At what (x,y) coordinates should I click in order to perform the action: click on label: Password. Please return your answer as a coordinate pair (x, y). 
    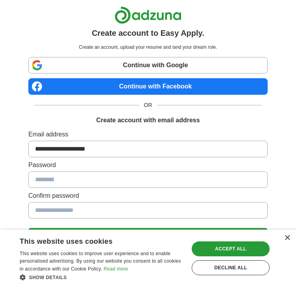
    Looking at the image, I should click on (148, 165).